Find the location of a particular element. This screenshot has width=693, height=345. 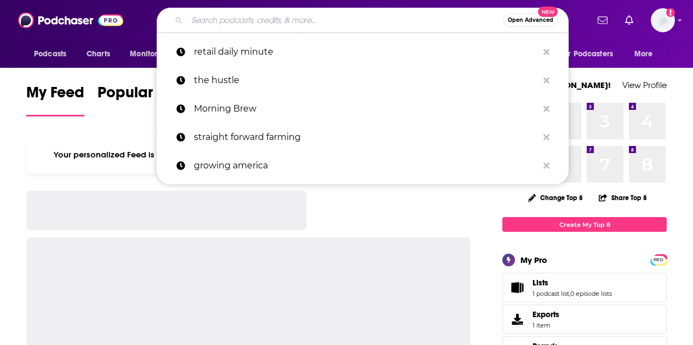

img: User Profile is located at coordinates (662, 20).